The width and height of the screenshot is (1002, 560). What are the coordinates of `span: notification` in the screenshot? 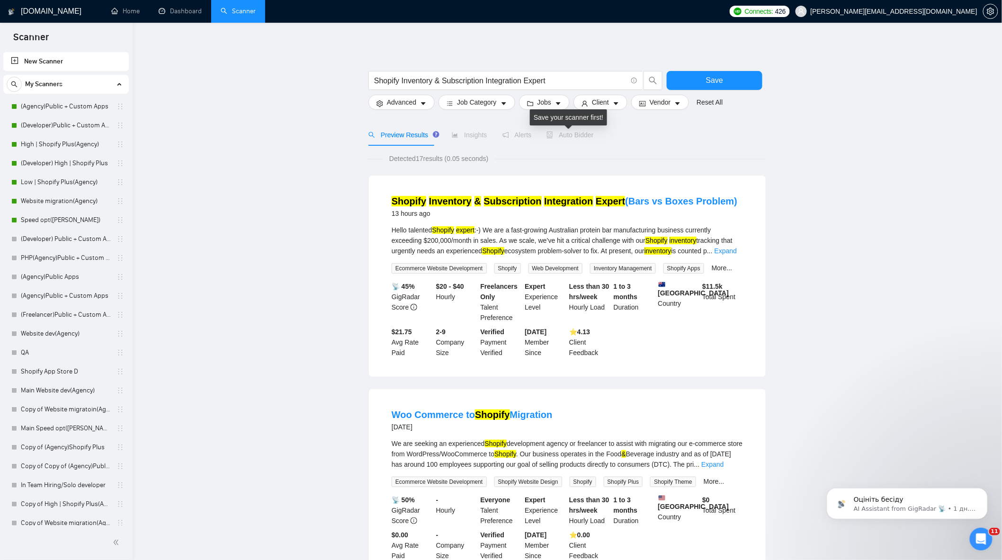 It's located at (506, 135).